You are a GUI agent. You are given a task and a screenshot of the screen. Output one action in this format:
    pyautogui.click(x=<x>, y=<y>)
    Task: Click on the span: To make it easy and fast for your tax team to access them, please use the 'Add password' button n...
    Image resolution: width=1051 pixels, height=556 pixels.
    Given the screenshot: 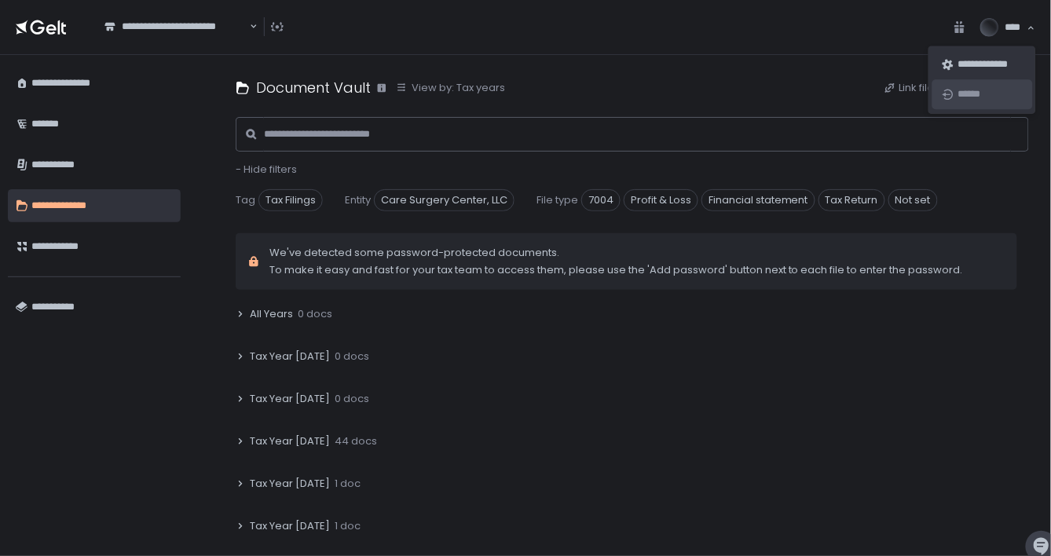 What is the action you would take?
    pyautogui.click(x=616, y=270)
    